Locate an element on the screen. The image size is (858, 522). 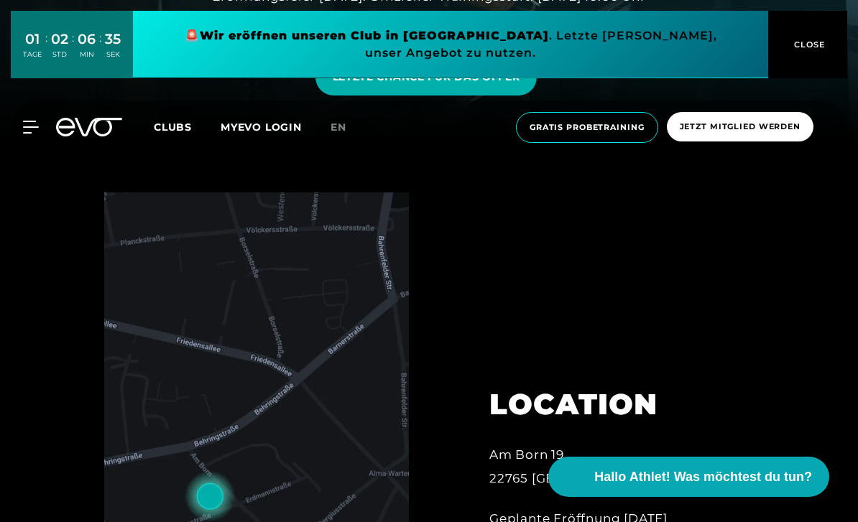
div: 06 is located at coordinates (86, 39).